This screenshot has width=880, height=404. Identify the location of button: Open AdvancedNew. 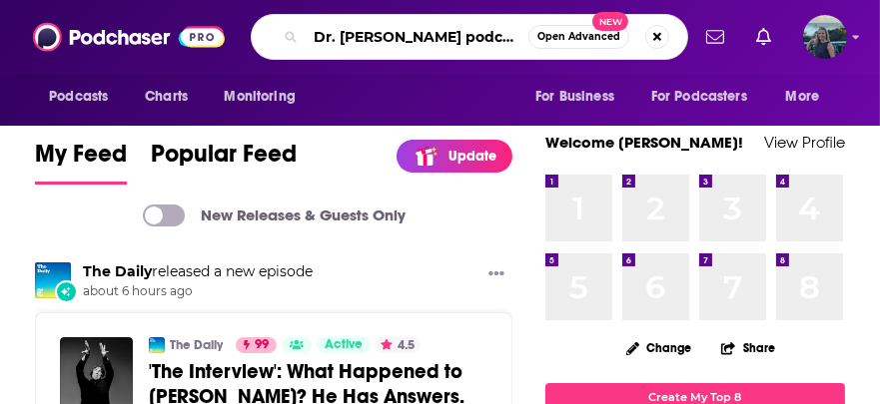
(578, 37).